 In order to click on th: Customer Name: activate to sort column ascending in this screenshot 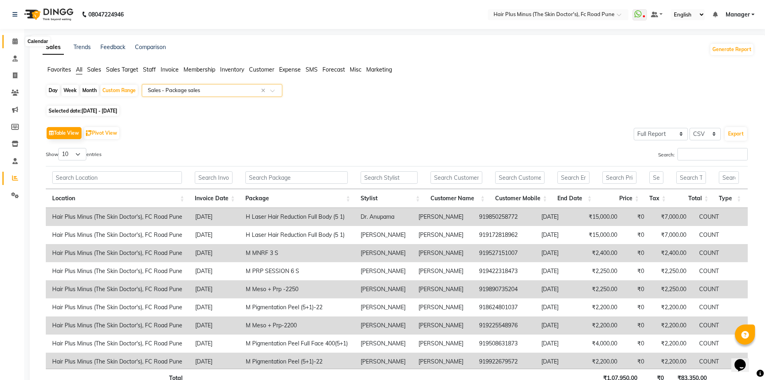, I will do `click(457, 198)`.